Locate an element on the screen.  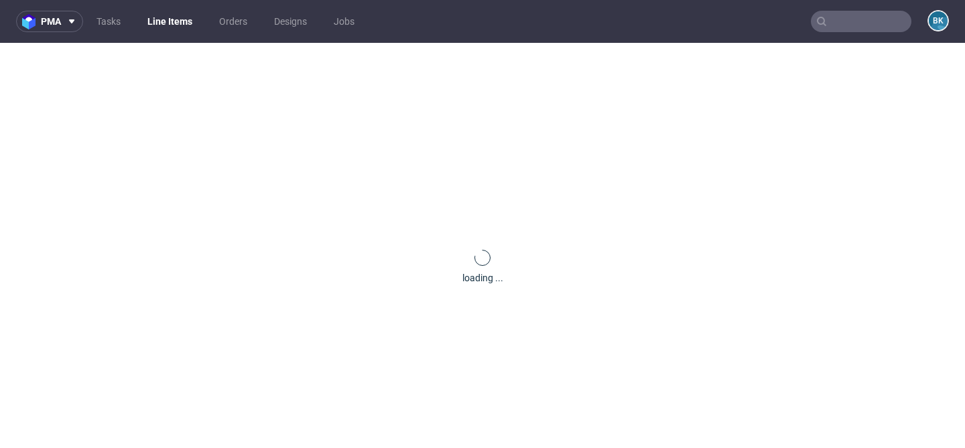
img: logo is located at coordinates (31, 21).